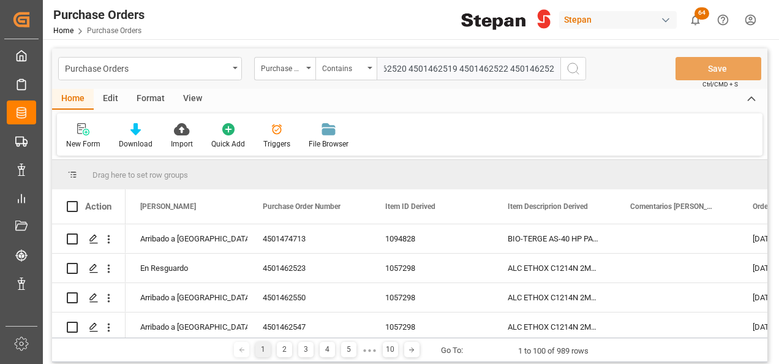 The image size is (779, 364). What do you see at coordinates (327, 349) in the screenshot?
I see `div: 4` at bounding box center [327, 349].